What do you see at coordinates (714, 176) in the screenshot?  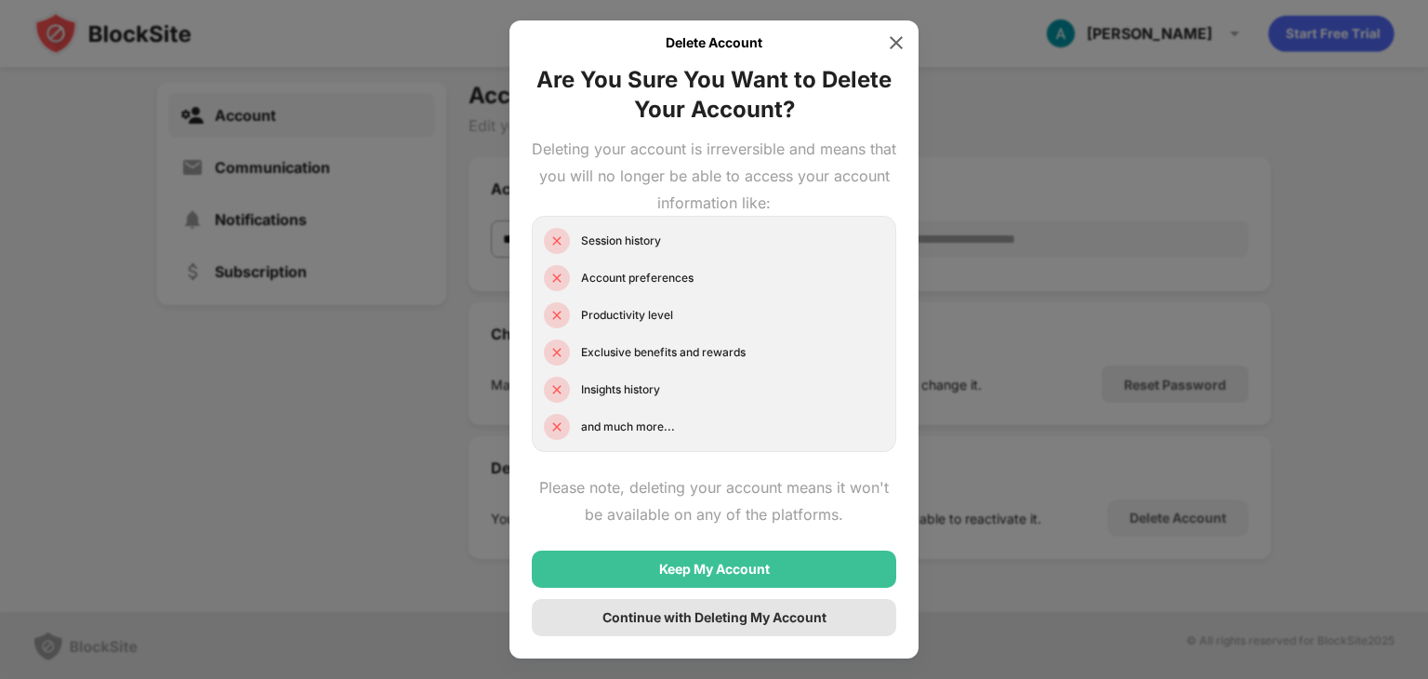 I see `div: Deleting your account is irreversible and means that you will no longer be able to access your ac...` at bounding box center [714, 176].